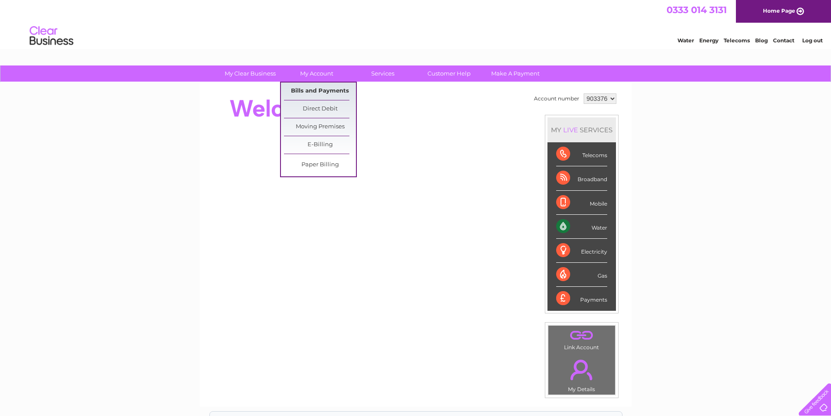  I want to click on a: Bills and Payments, so click(320, 91).